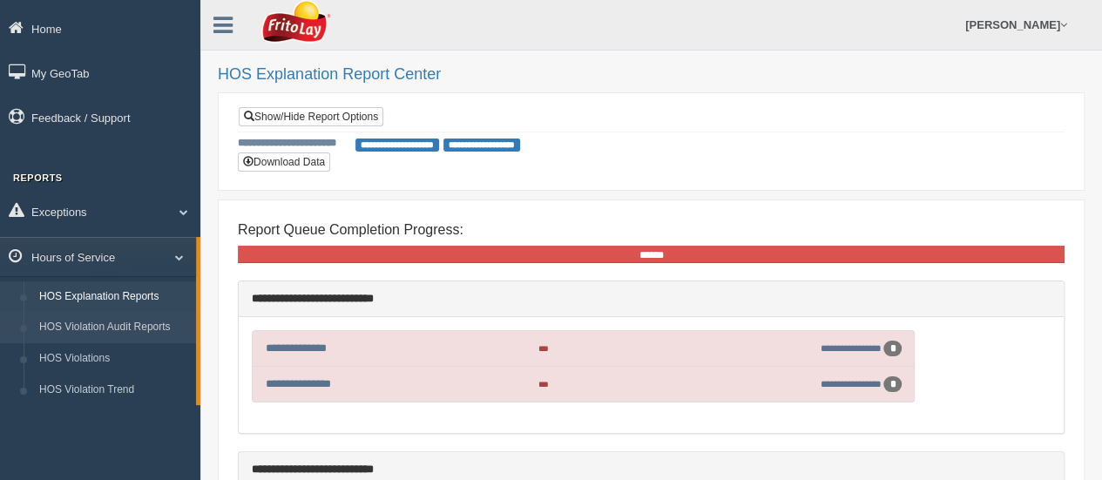 The height and width of the screenshot is (480, 1102). I want to click on a: HOS Violation Trend, so click(113, 390).